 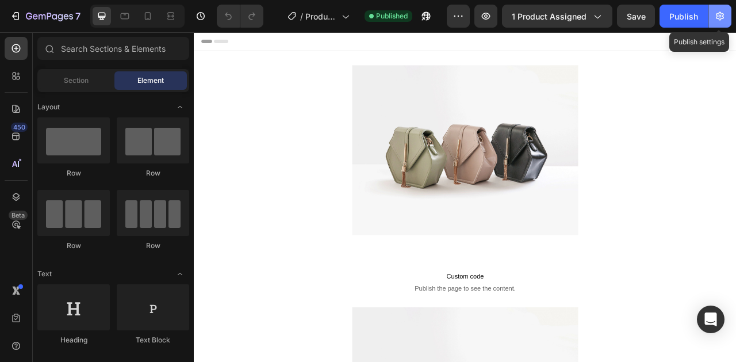 I want to click on span: Section, so click(x=76, y=81).